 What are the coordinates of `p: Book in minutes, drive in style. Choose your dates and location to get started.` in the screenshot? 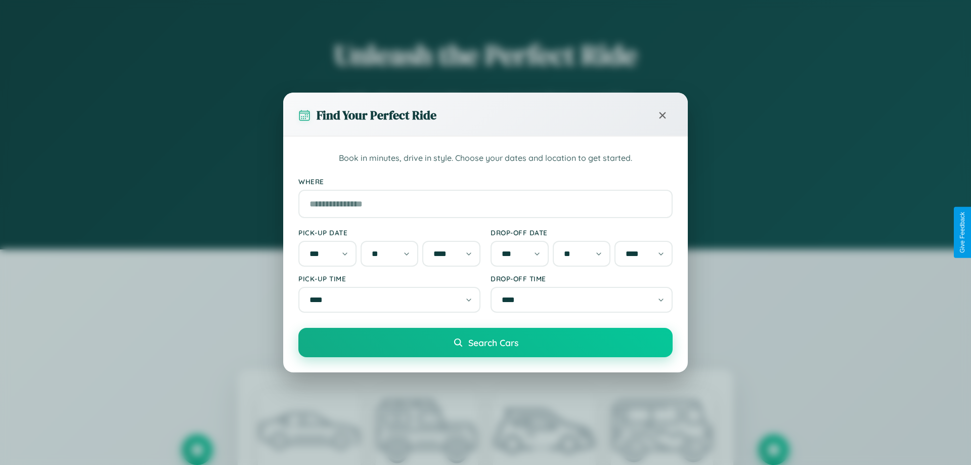 It's located at (485, 158).